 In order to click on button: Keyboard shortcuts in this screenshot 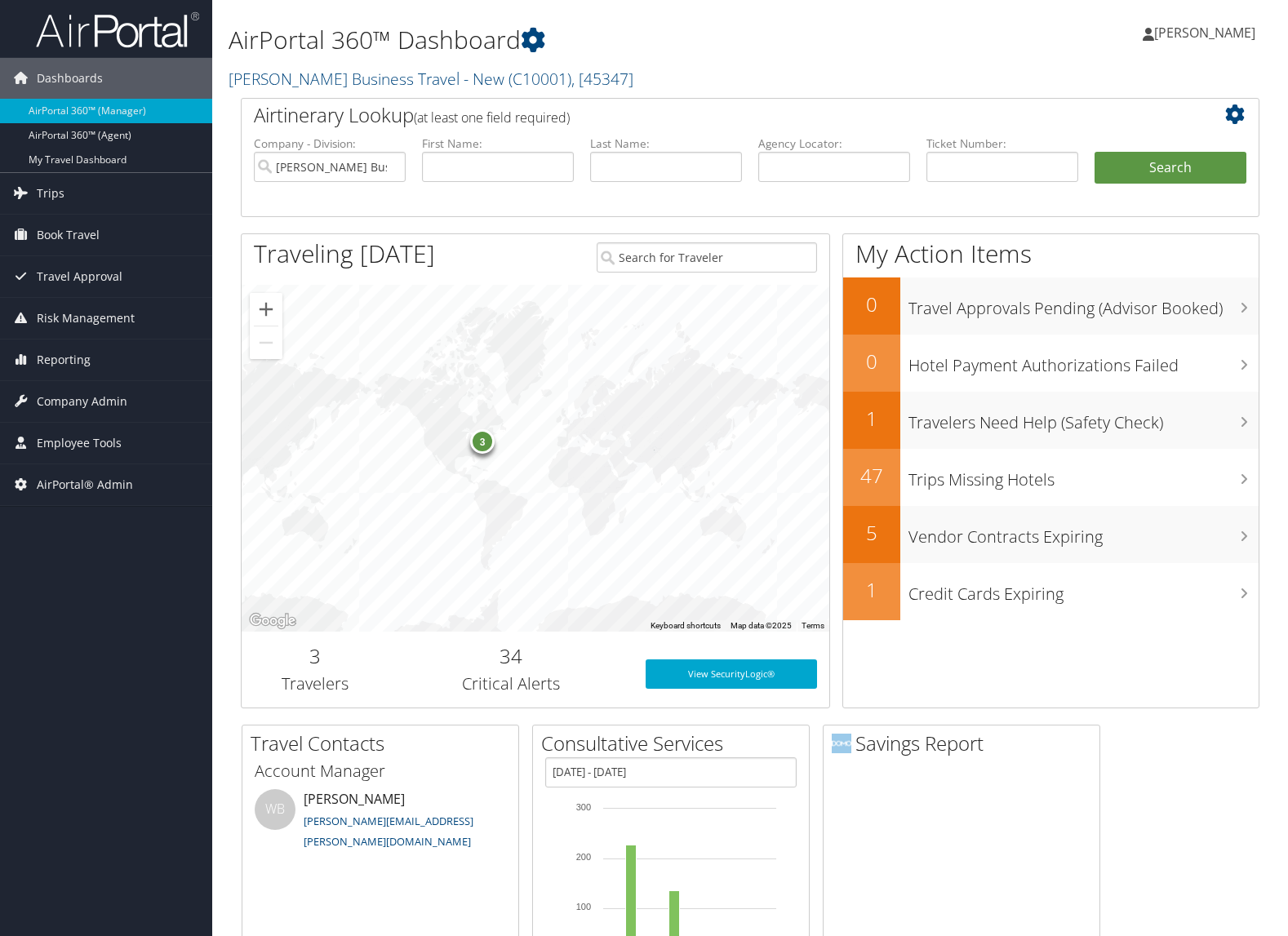, I will do `click(686, 626)`.